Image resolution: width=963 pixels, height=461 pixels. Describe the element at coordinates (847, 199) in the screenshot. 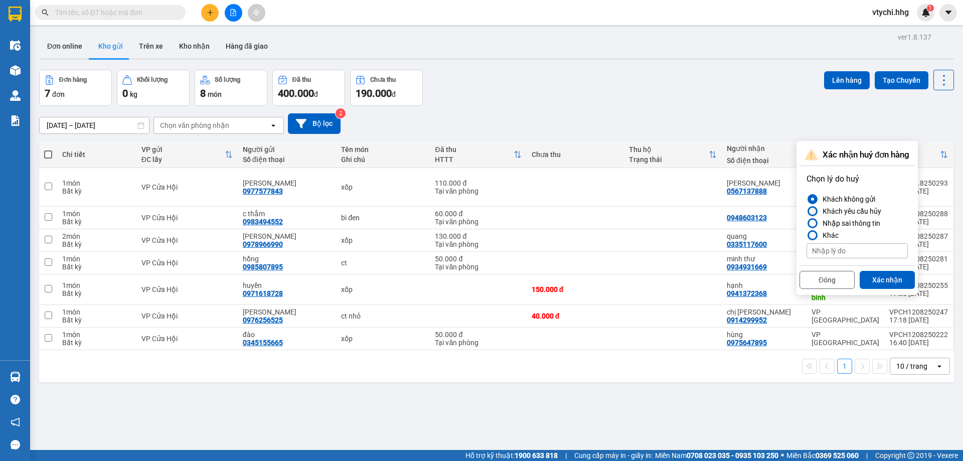

I see `div: Khách không gửi` at that location.